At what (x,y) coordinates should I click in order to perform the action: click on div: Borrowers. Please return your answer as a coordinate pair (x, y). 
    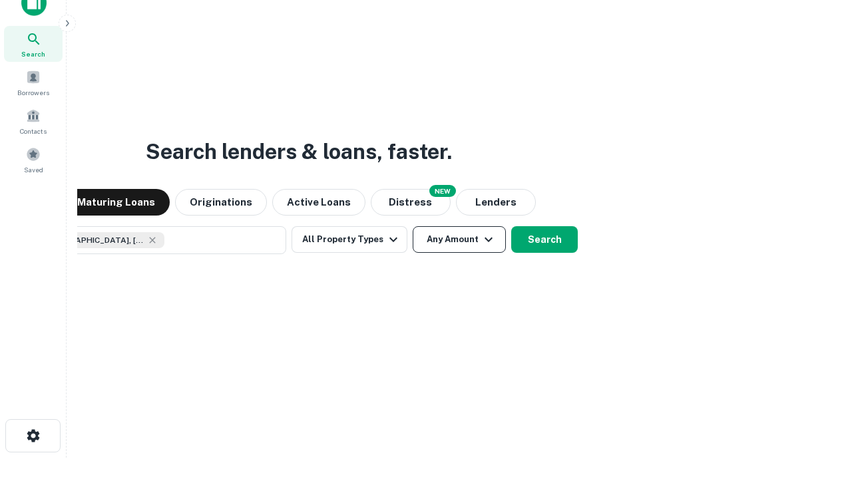
    Looking at the image, I should click on (33, 82).